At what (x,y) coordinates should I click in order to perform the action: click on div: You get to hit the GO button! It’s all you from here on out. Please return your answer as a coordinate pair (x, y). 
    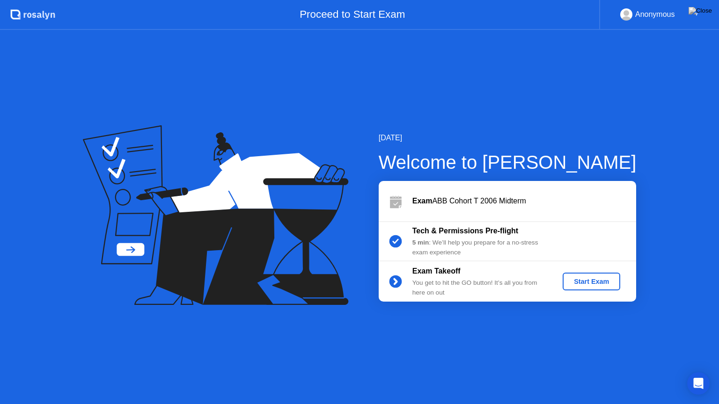
    Looking at the image, I should click on (480, 288).